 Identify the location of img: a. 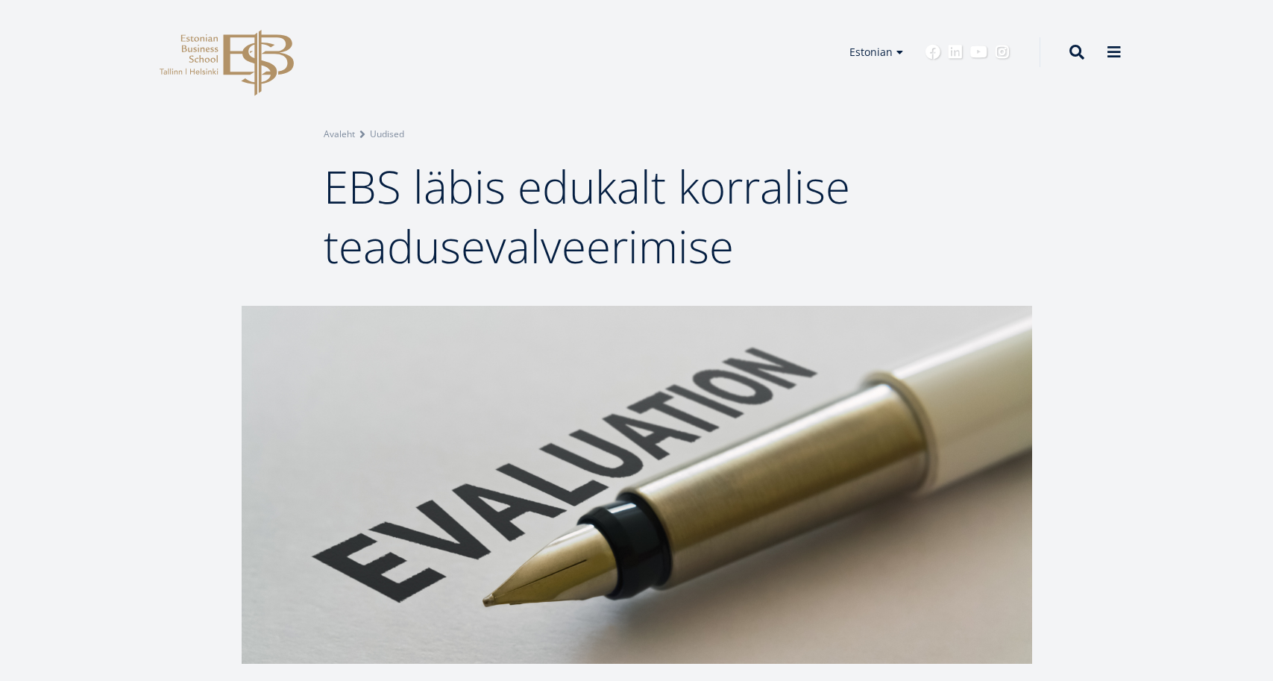
(637, 485).